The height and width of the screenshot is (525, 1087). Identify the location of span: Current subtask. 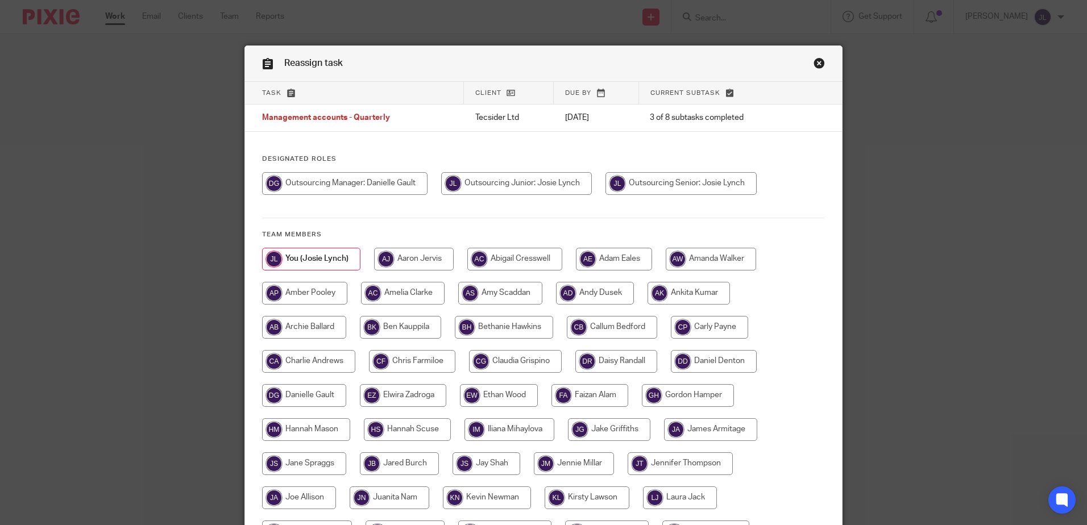
(685, 93).